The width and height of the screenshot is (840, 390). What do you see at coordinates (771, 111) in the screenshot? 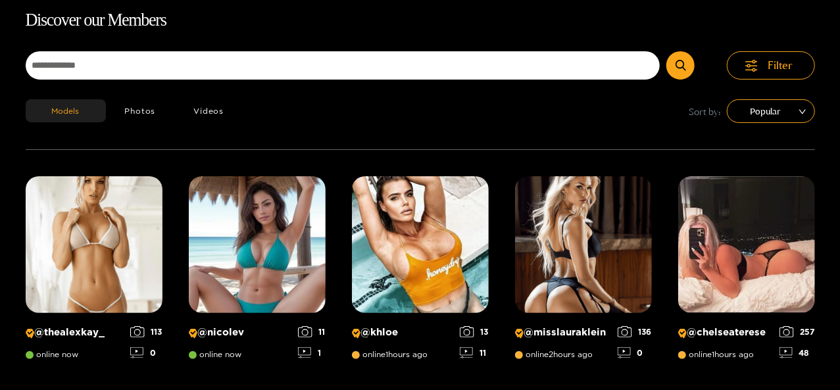
I see `span: Popular` at bounding box center [771, 111].